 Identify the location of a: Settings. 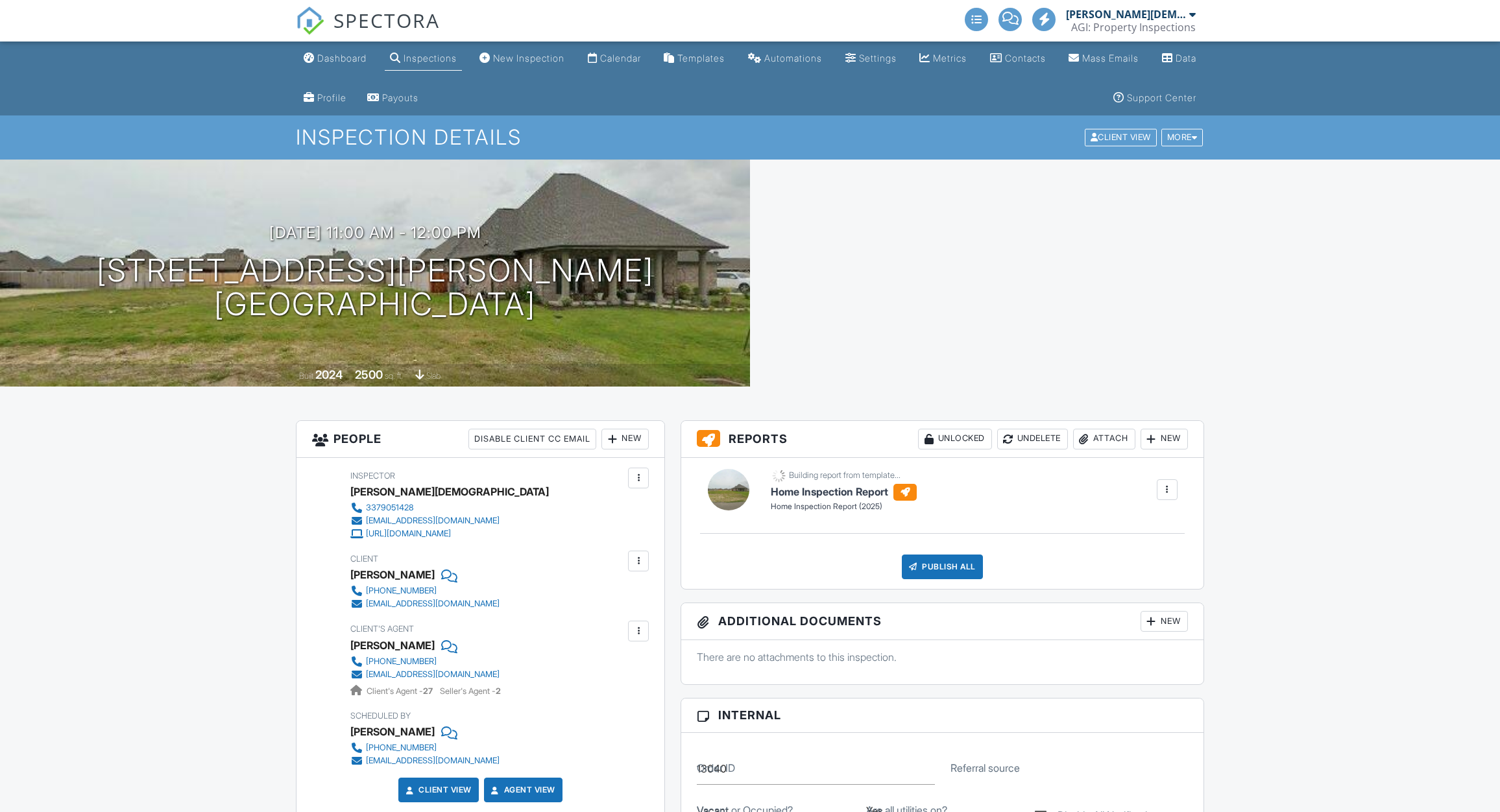
(871, 59).